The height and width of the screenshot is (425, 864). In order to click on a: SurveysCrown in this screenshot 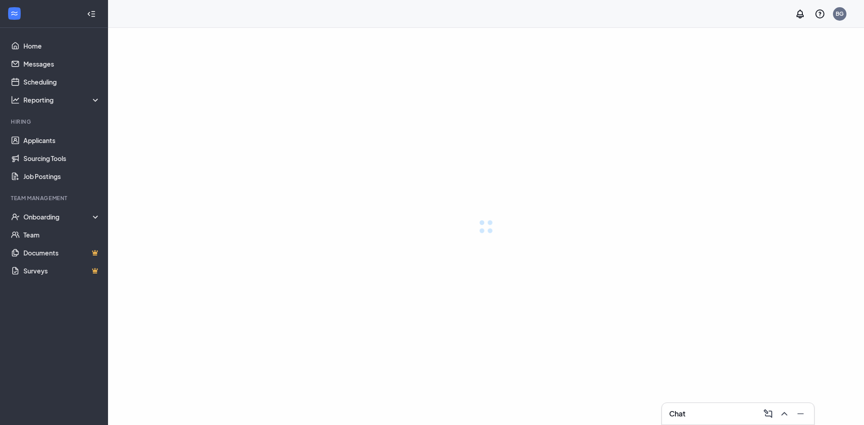, I will do `click(62, 271)`.